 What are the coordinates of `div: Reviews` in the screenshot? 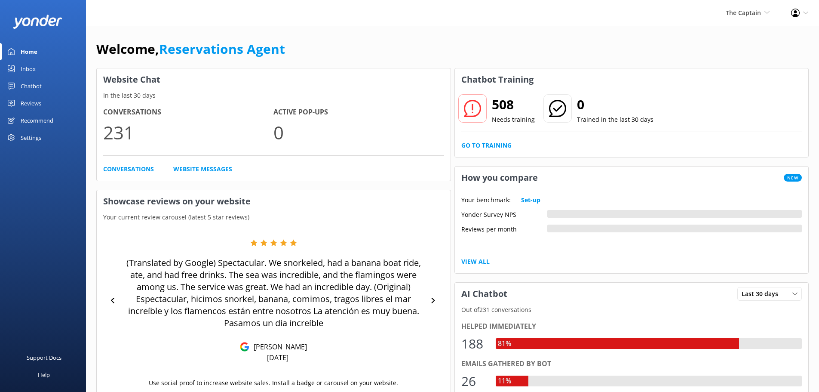 It's located at (31, 103).